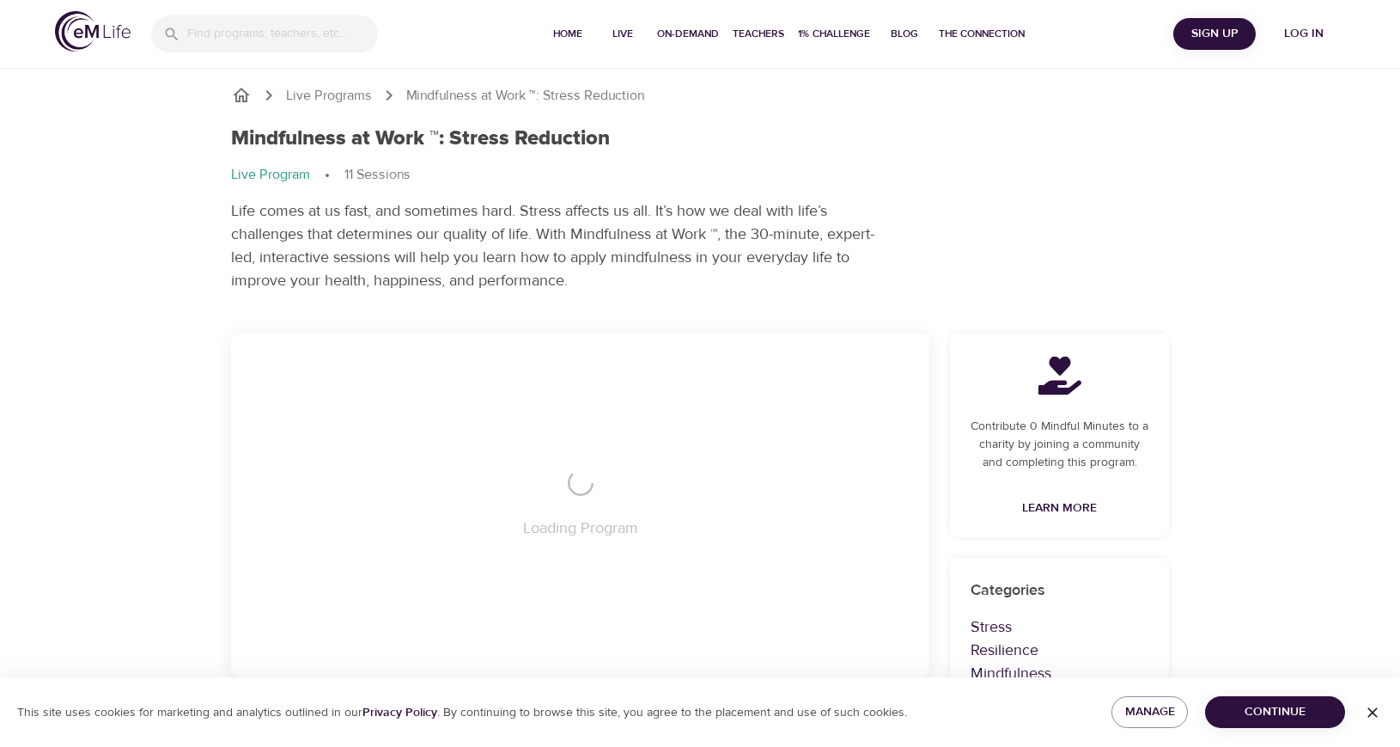 The height and width of the screenshot is (747, 1400). What do you see at coordinates (1275, 711) in the screenshot?
I see `span: Continue` at bounding box center [1275, 711].